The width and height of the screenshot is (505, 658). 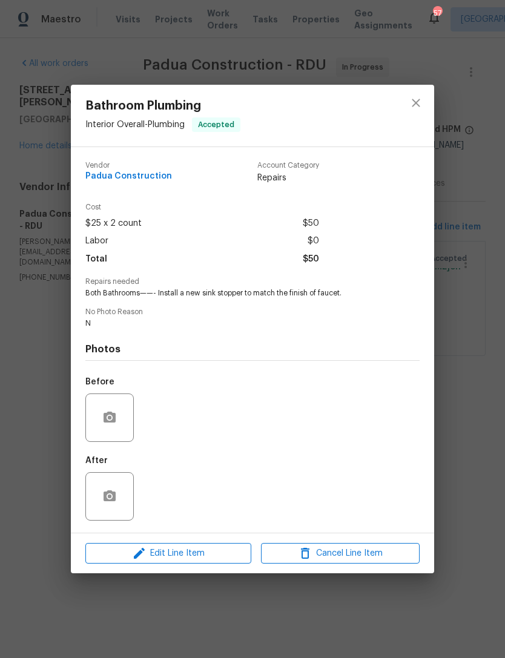 What do you see at coordinates (163, 106) in the screenshot?
I see `span: Bathroom Plumbing` at bounding box center [163, 106].